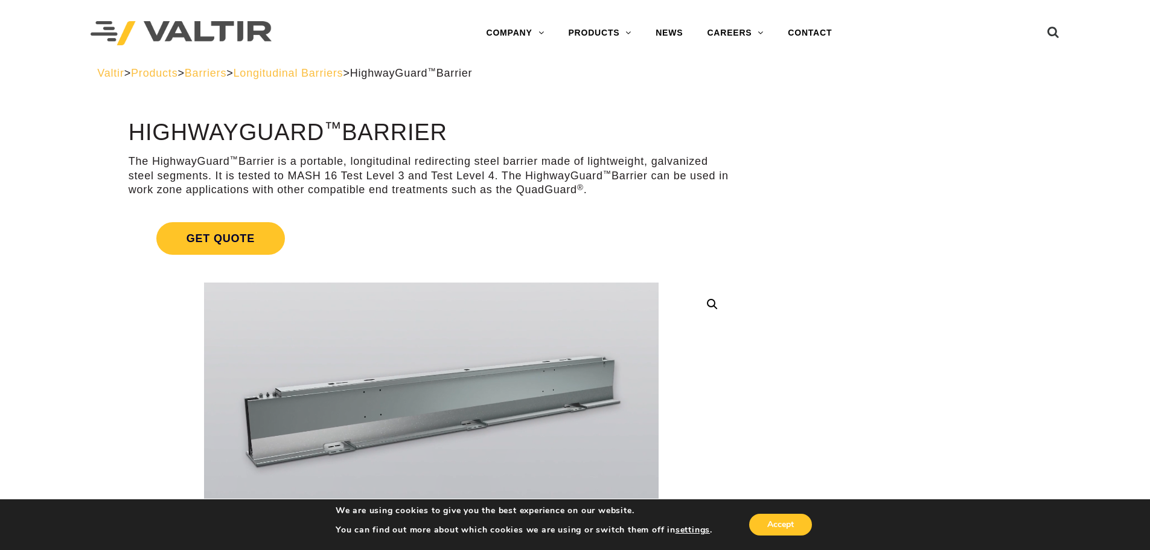  Describe the element at coordinates (154, 73) in the screenshot. I see `a: Products` at that location.